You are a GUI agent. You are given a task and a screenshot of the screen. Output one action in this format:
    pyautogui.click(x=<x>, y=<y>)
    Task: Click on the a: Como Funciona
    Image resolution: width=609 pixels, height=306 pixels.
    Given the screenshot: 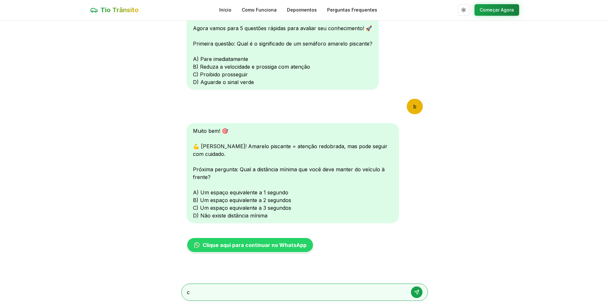 What is the action you would take?
    pyautogui.click(x=259, y=10)
    